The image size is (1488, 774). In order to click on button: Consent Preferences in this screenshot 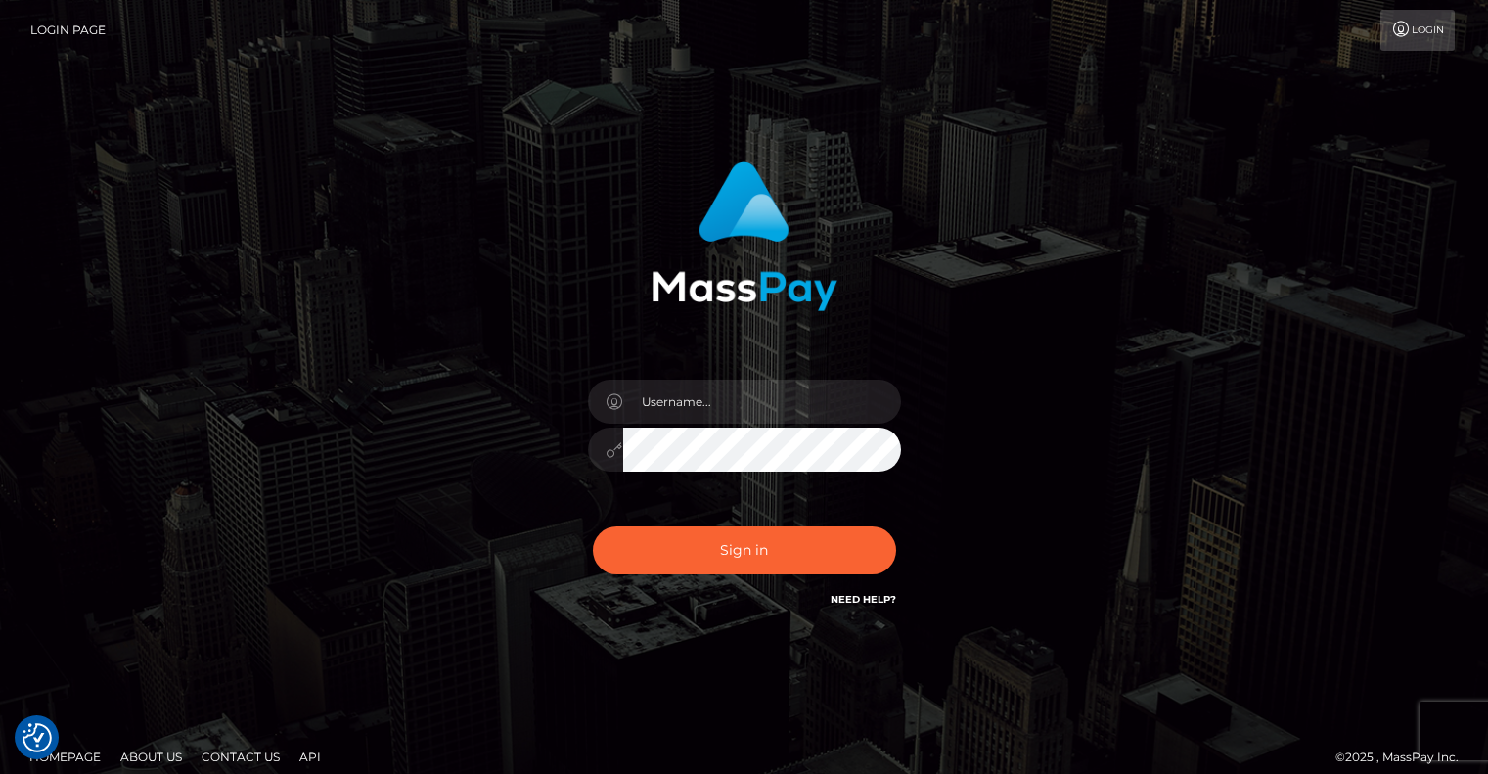, I will do `click(37, 738)`.